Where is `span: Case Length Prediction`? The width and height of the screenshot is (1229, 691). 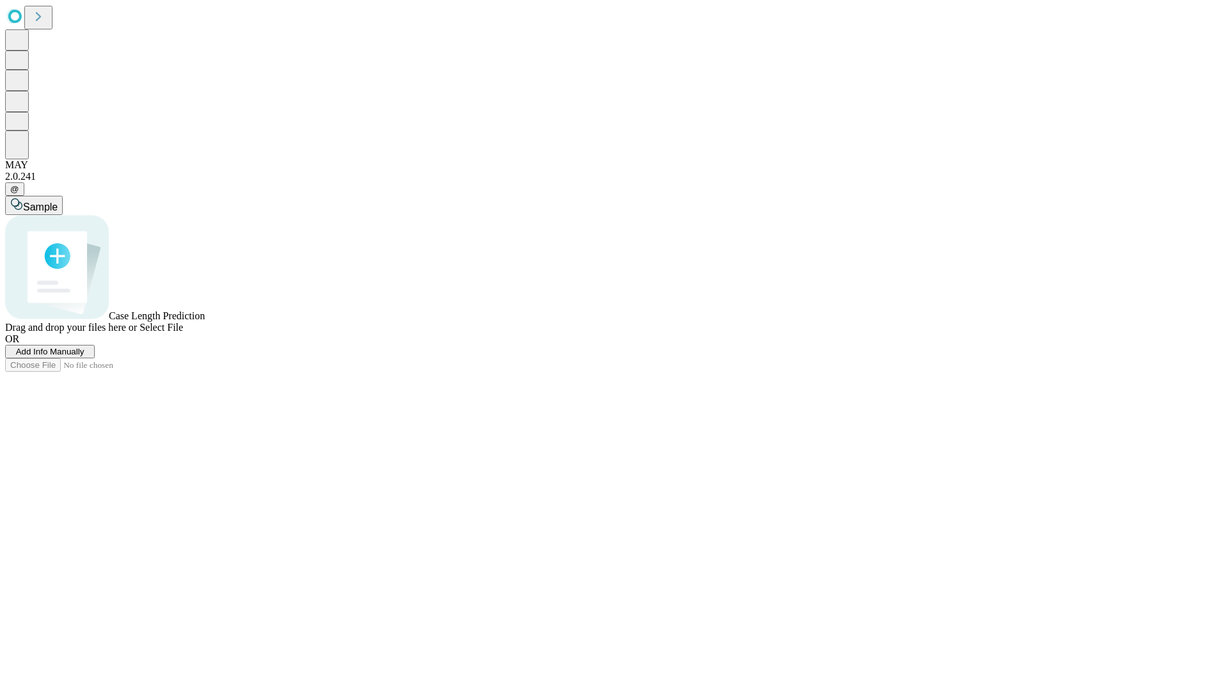
span: Case Length Prediction is located at coordinates (157, 316).